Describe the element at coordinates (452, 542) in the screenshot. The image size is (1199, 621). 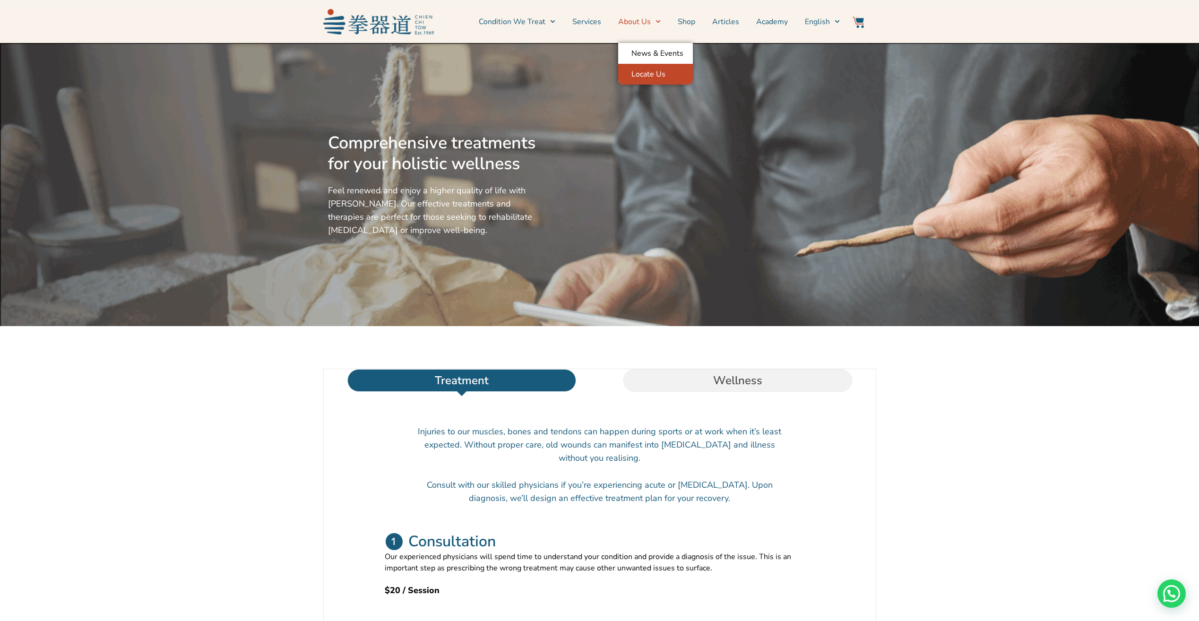
I see `h2: Consultation` at that location.